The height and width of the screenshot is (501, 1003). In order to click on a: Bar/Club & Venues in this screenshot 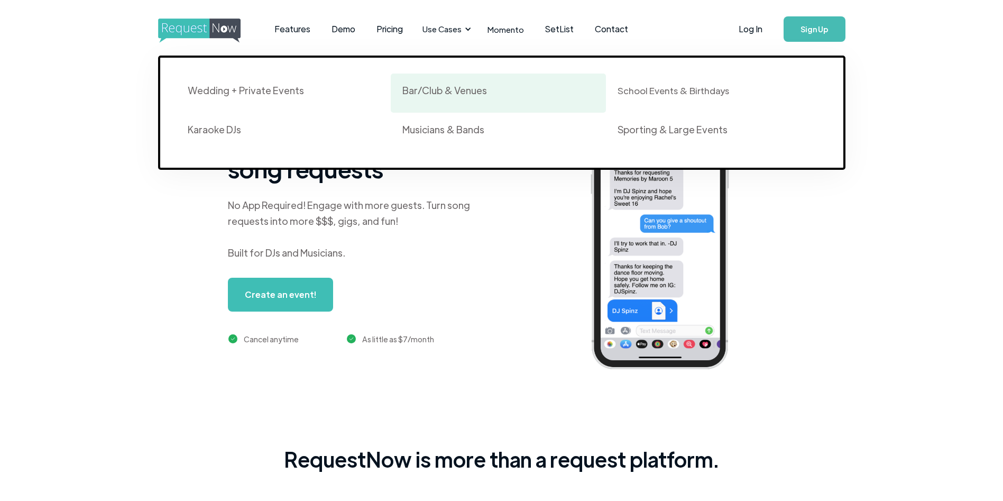, I will do `click(498, 93)`.